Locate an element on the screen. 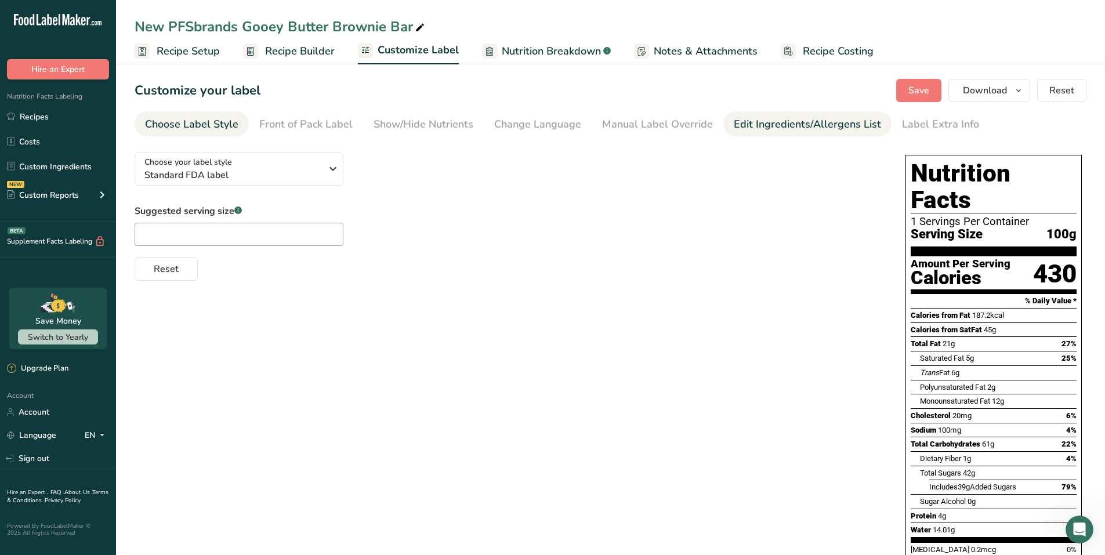 The width and height of the screenshot is (1105, 555). span: 21g is located at coordinates (948, 343).